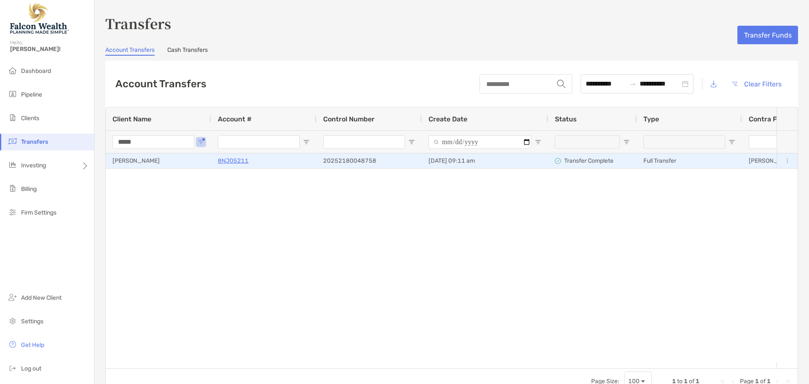  What do you see at coordinates (566, 119) in the screenshot?
I see `span: Status` at bounding box center [566, 119].